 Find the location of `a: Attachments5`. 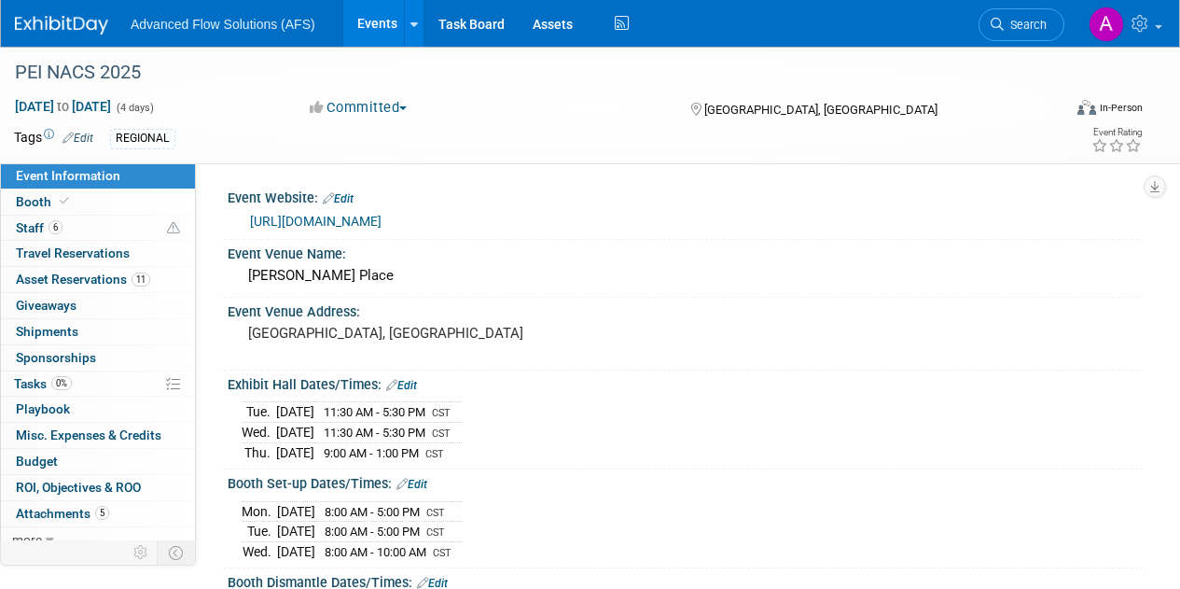

a: Attachments5 is located at coordinates (98, 513).